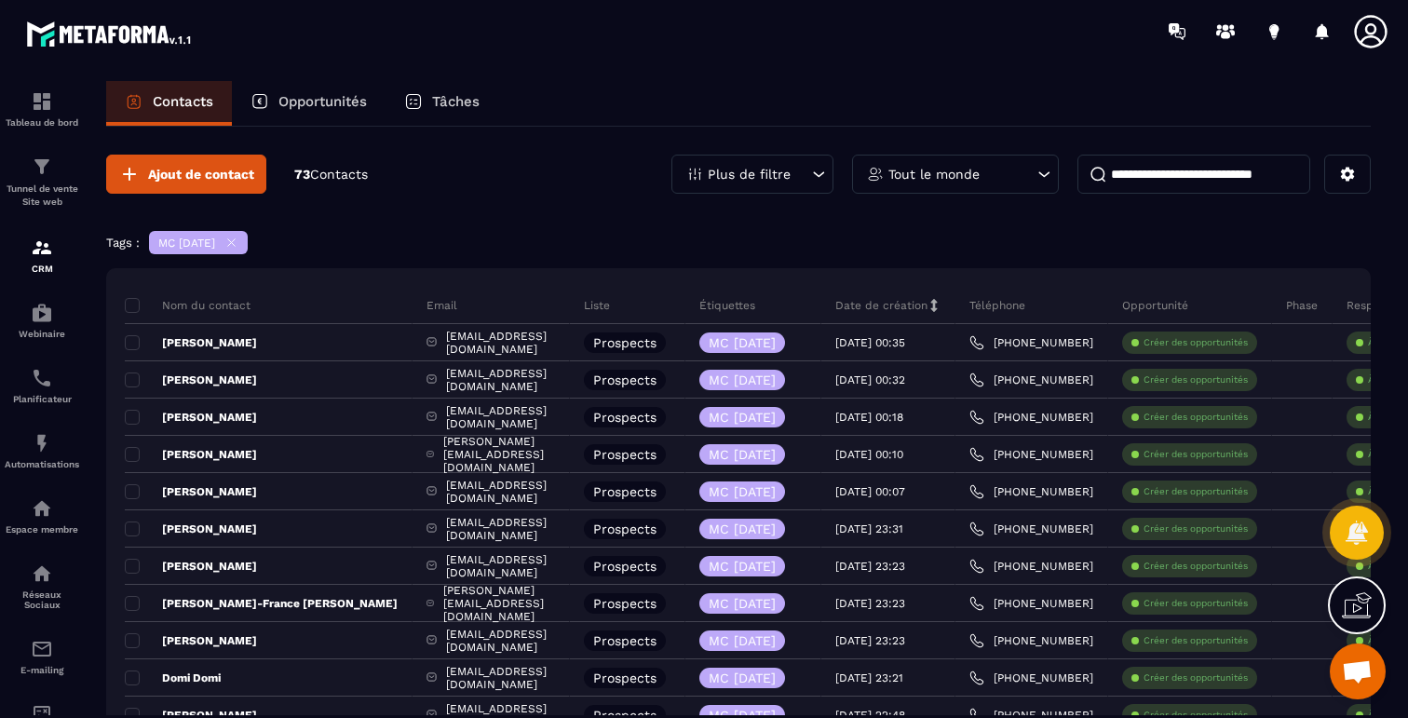 This screenshot has width=1408, height=718. What do you see at coordinates (42, 574) in the screenshot?
I see `img: social-network` at bounding box center [42, 574].